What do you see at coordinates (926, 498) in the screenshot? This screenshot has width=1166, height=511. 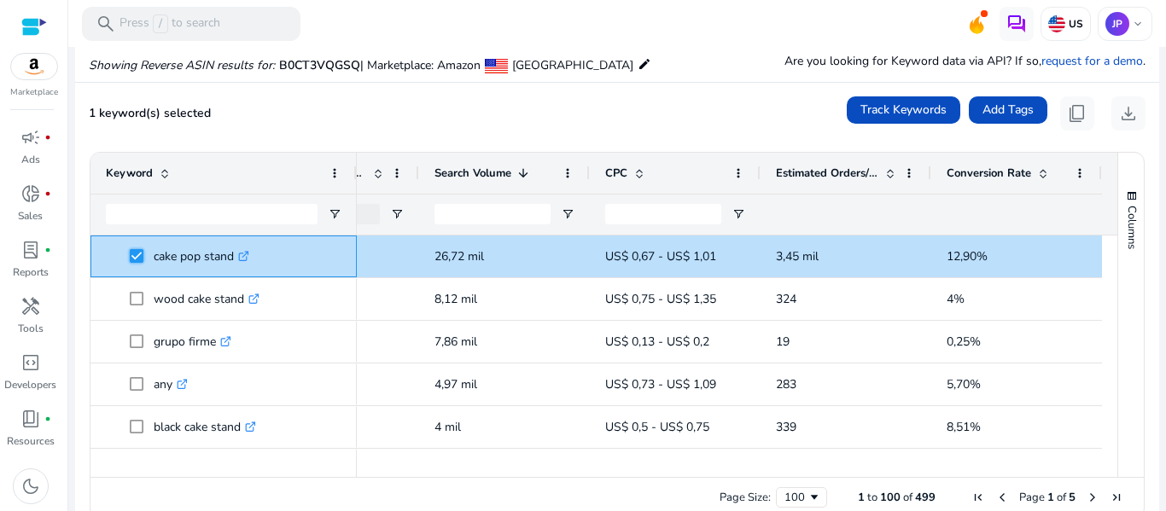 I see `span: 499` at bounding box center [926, 498].